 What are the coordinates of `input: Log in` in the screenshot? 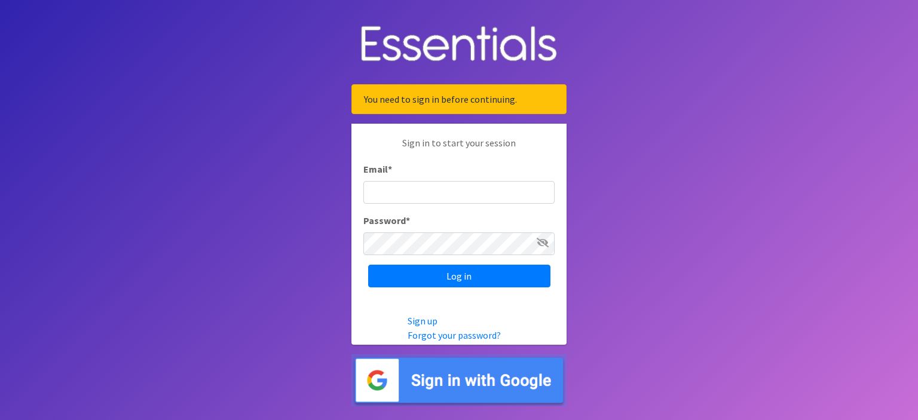 It's located at (459, 276).